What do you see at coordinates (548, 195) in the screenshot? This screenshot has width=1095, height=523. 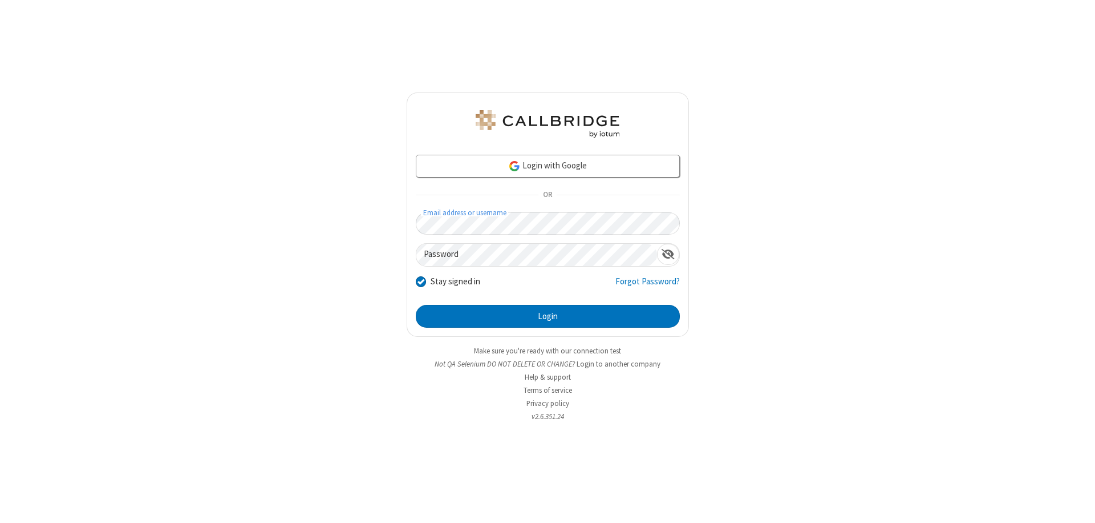 I see `span: OR` at bounding box center [548, 195].